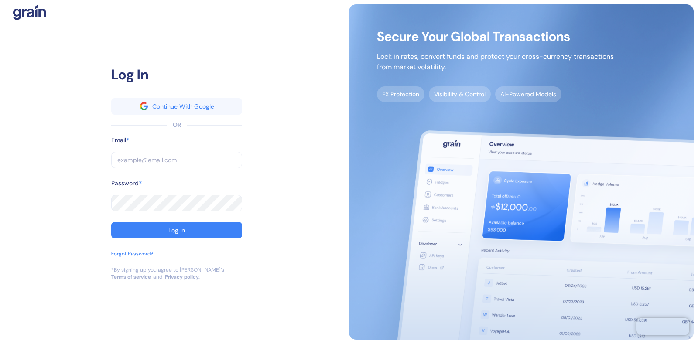 The width and height of the screenshot is (698, 344). Describe the element at coordinates (177, 125) in the screenshot. I see `div: OR` at that location.